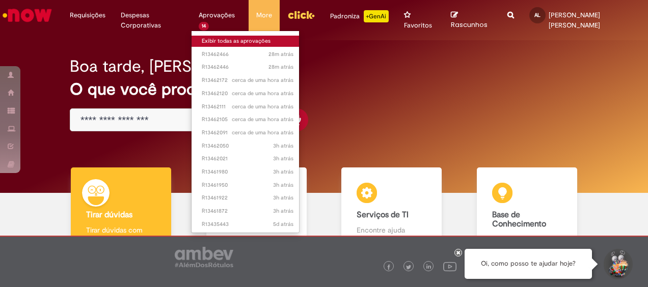  Describe the element at coordinates (248, 198) in the screenshot. I see `span: R13461922` at that location.